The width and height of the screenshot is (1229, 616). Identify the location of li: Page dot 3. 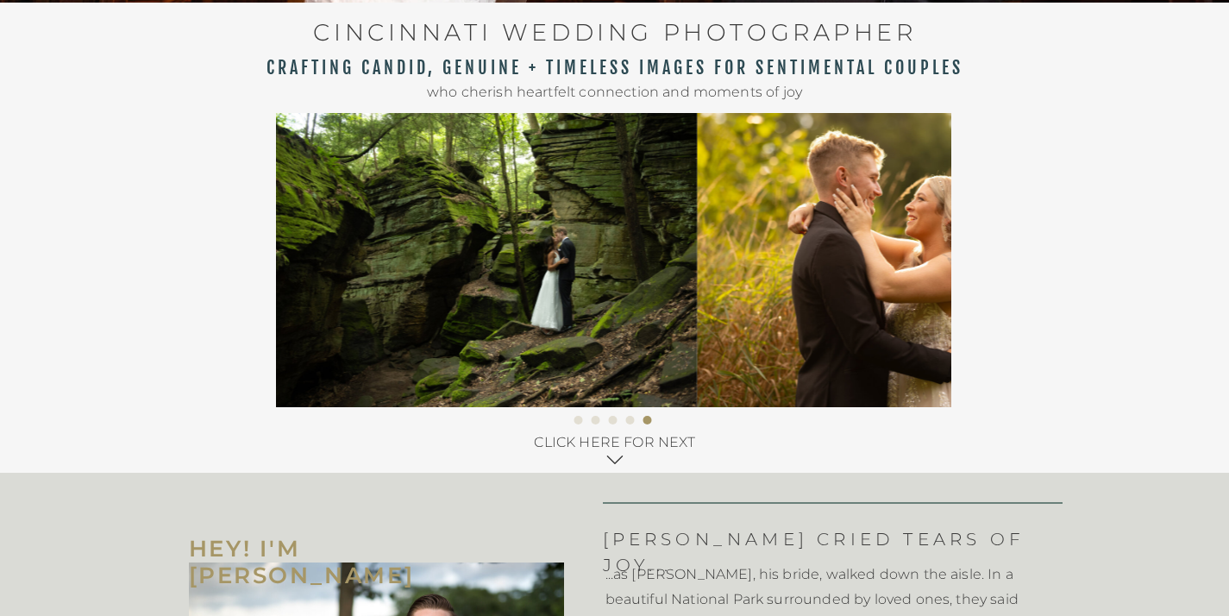
(613, 420).